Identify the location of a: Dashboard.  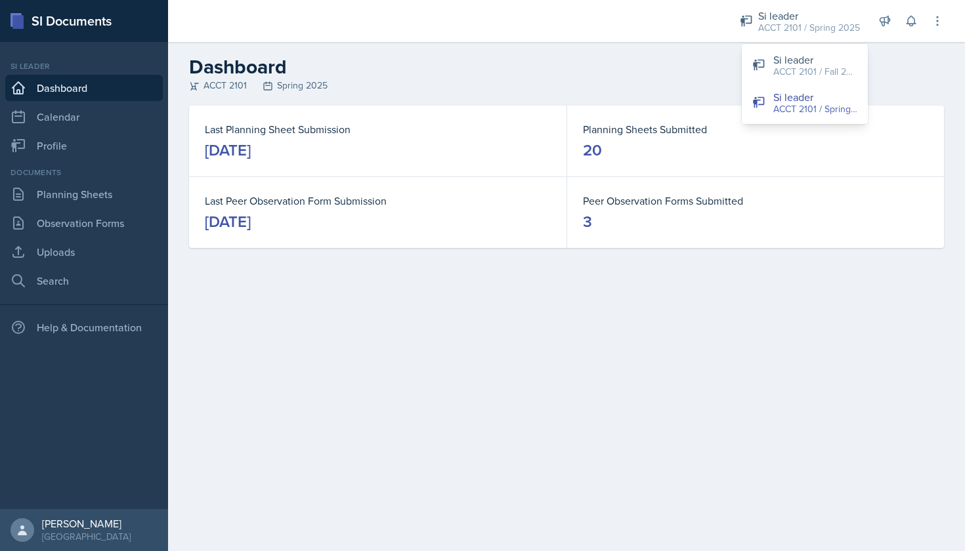
(84, 88).